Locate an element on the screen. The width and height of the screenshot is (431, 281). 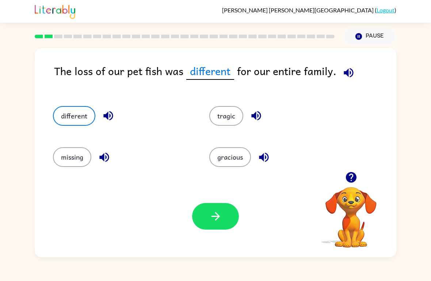
a: Logout is located at coordinates (385, 10).